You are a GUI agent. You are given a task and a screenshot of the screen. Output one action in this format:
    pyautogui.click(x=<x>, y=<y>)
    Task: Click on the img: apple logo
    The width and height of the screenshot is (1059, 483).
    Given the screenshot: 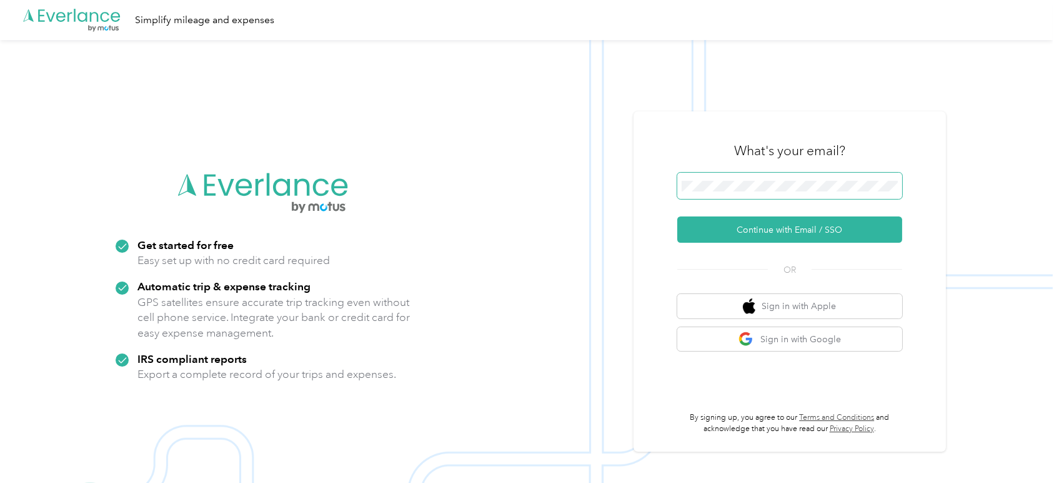 What is the action you would take?
    pyautogui.click(x=749, y=306)
    